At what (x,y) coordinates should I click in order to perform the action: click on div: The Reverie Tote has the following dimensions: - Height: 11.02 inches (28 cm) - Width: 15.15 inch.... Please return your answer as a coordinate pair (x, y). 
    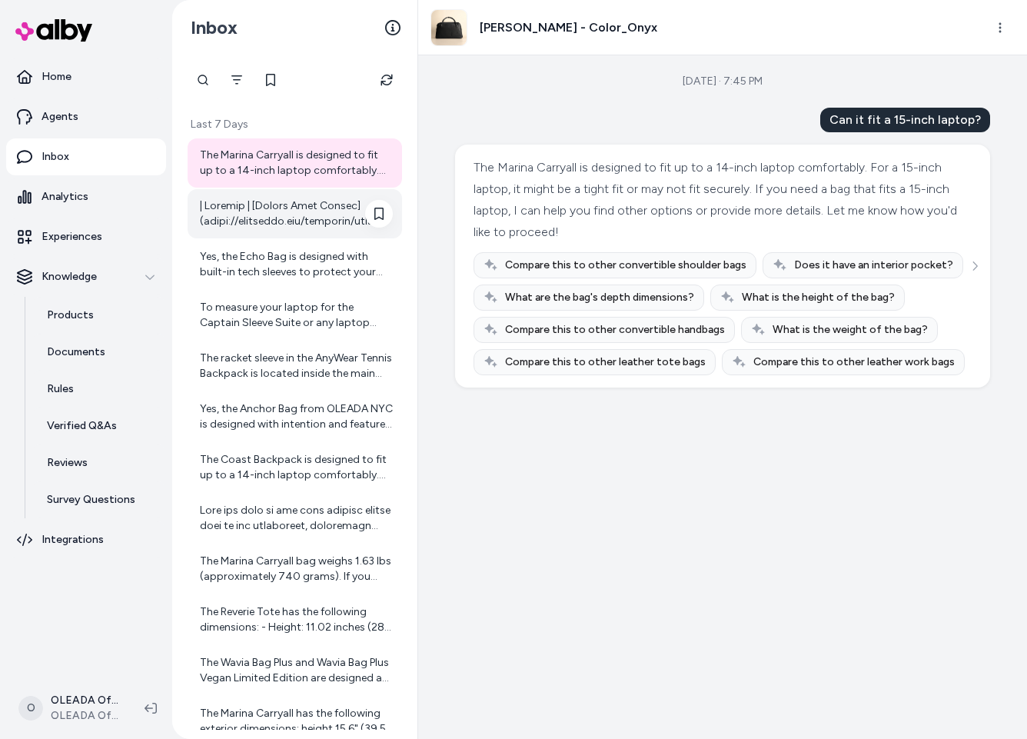
    Looking at the image, I should click on (296, 620).